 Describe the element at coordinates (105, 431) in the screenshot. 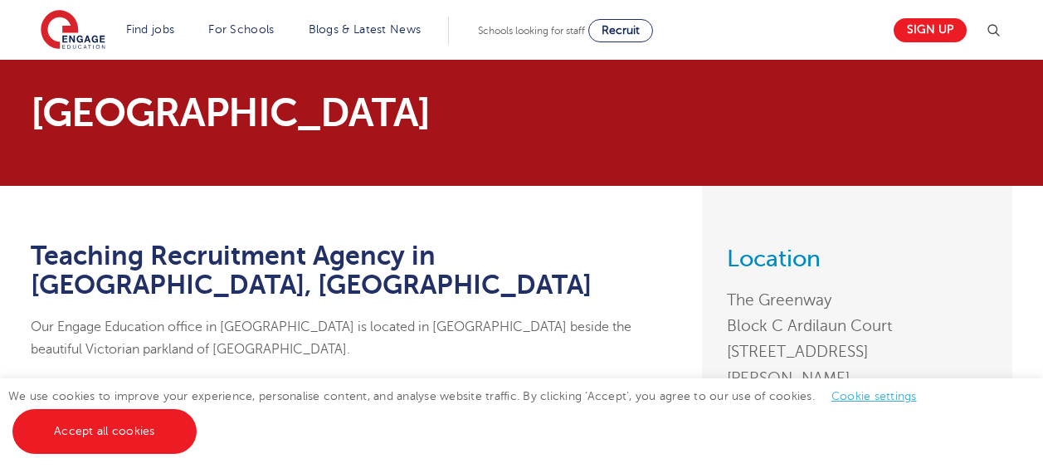

I see `a: Accept all cookies` at that location.